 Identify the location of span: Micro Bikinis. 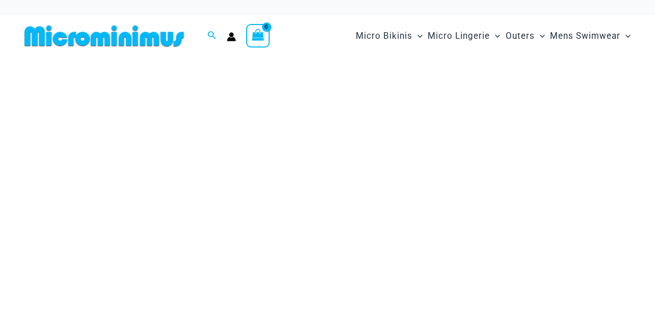
(384, 36).